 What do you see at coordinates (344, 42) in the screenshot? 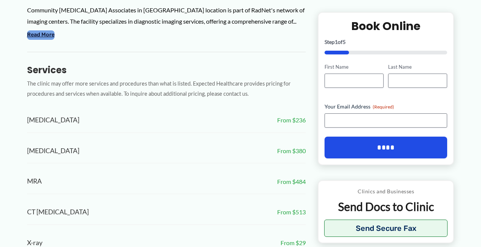
I see `span: 5` at bounding box center [344, 42].